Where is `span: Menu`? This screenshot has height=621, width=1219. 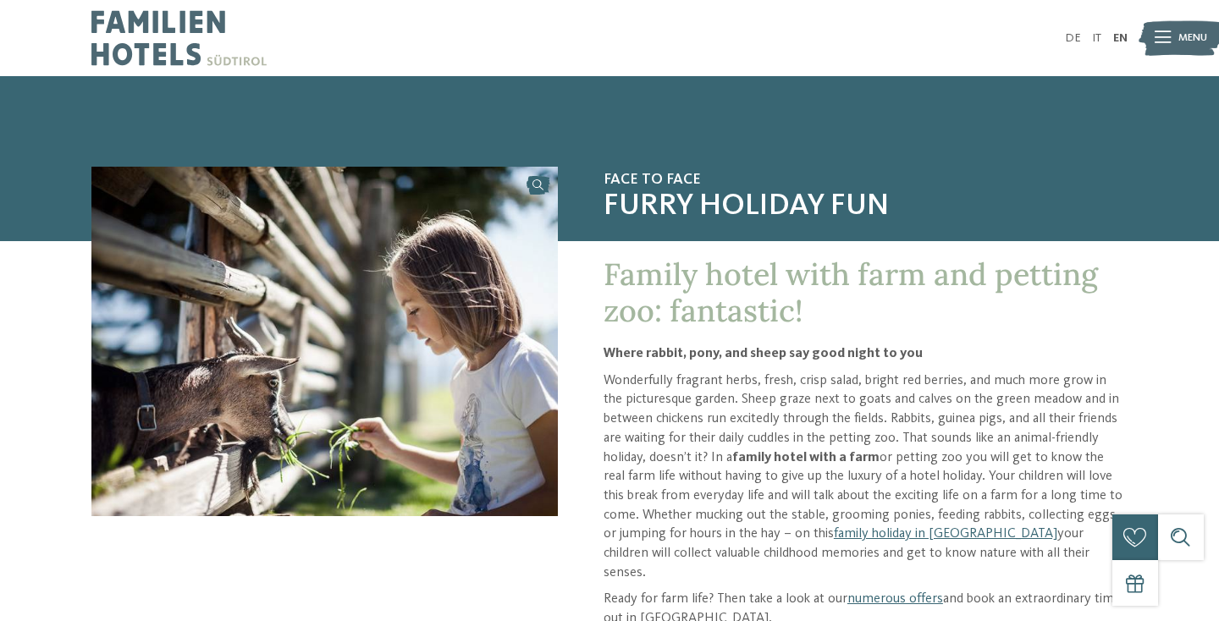
span: Menu is located at coordinates (1192, 38).